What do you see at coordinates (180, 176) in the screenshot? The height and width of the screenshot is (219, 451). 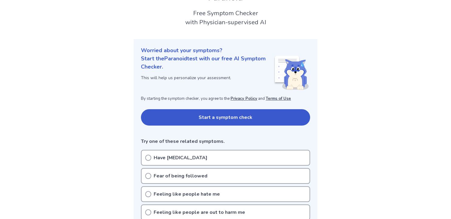 I see `p: Fear of being followed` at bounding box center [180, 176].